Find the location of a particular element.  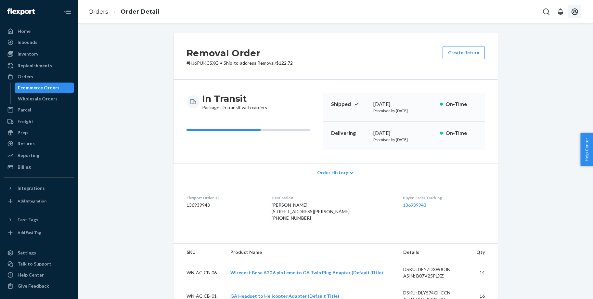

a: Returns is located at coordinates (39, 144).